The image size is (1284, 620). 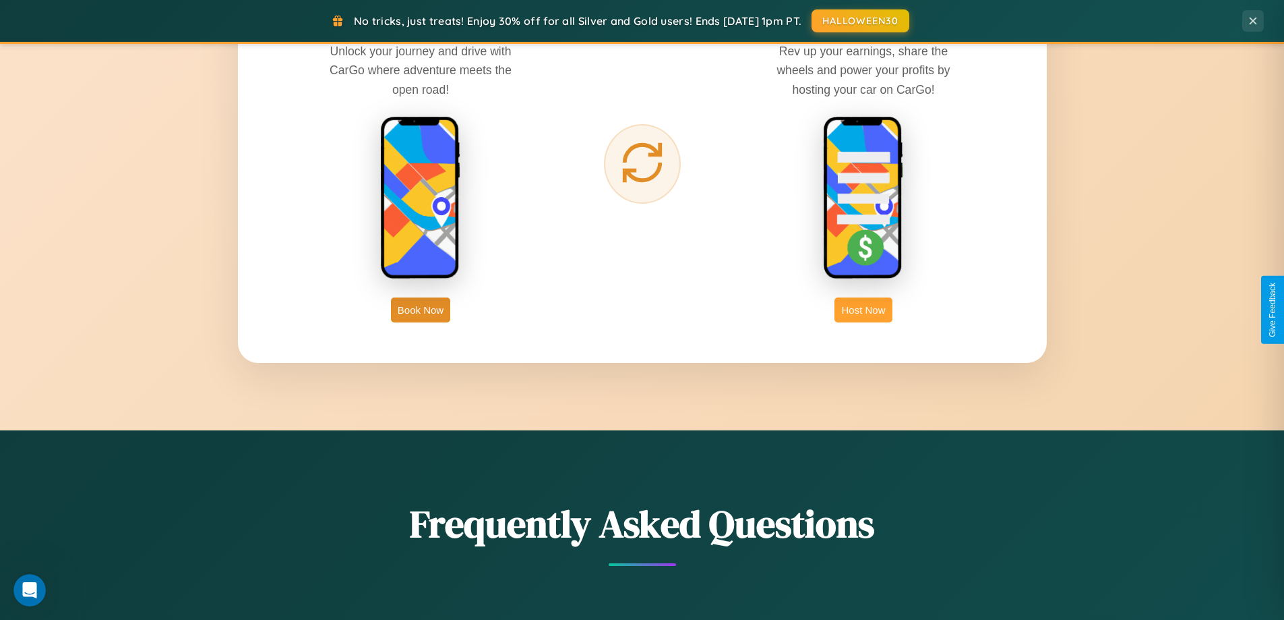 I want to click on img: host phone, so click(x=864, y=198).